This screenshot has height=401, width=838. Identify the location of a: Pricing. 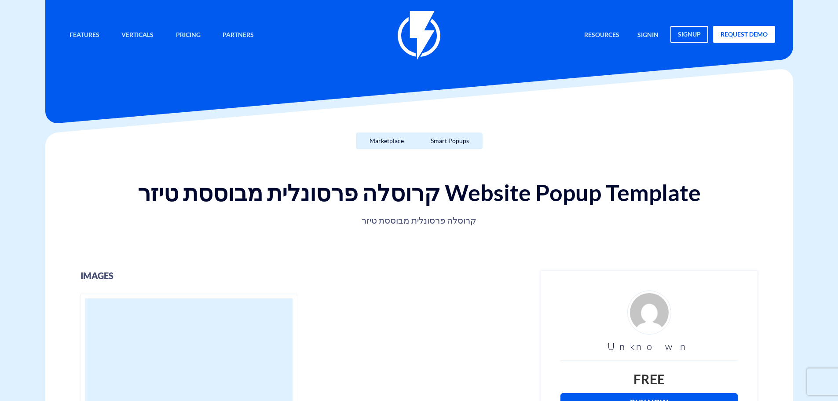
(188, 35).